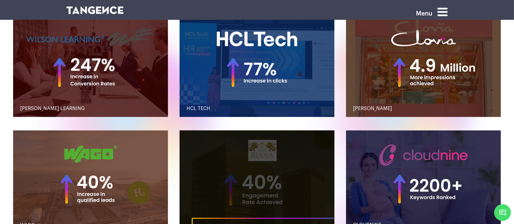 This screenshot has width=514, height=224. I want to click on button: HCL TECH, so click(257, 65).